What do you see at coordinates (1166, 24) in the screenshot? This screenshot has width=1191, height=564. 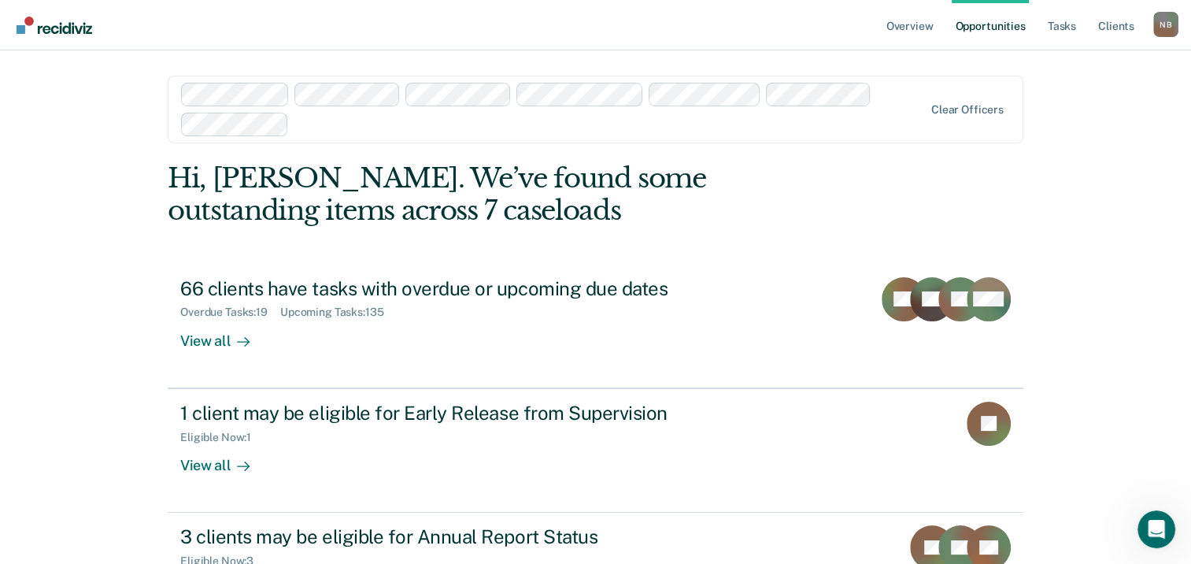 I see `button: Profile dropdown button` at bounding box center [1166, 24].